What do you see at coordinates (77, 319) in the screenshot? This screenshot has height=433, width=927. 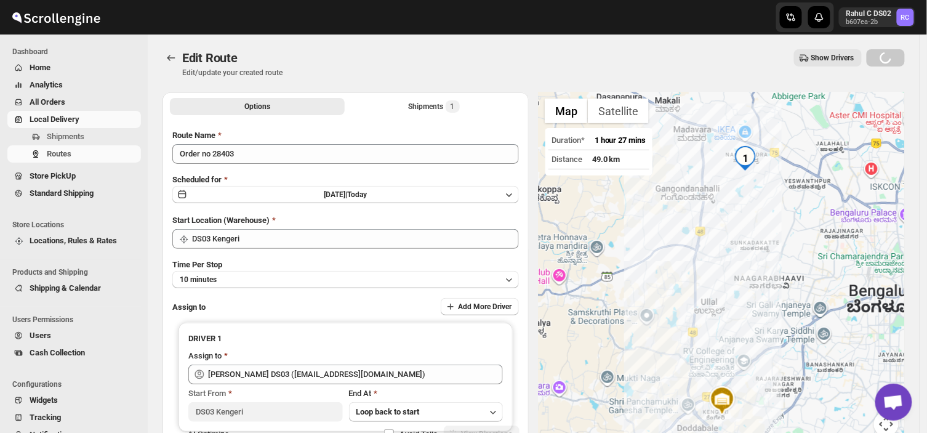 I see `span: Users Permissions` at bounding box center [77, 319].